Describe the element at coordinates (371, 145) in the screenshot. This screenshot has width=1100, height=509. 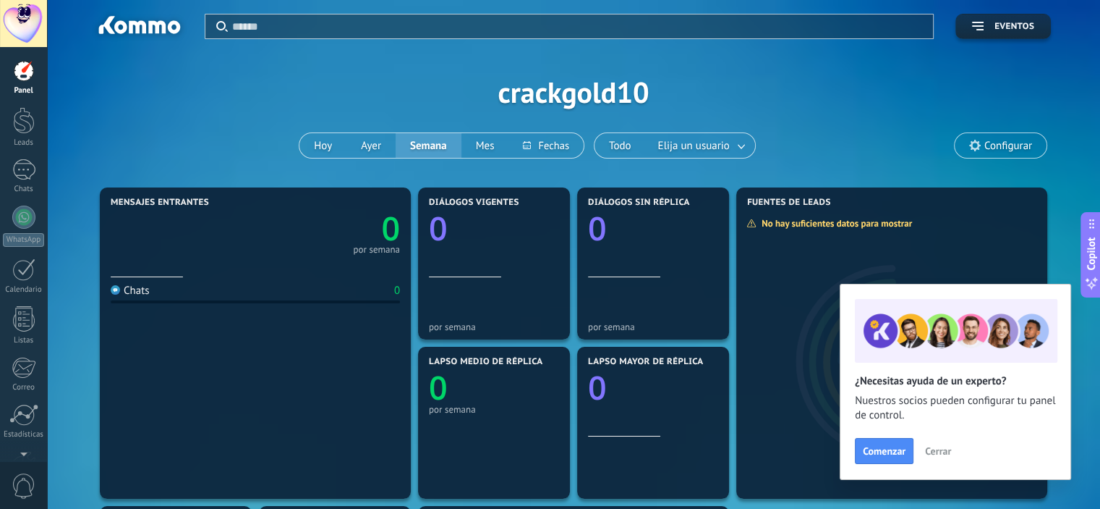
I see `button: Ayer` at that location.